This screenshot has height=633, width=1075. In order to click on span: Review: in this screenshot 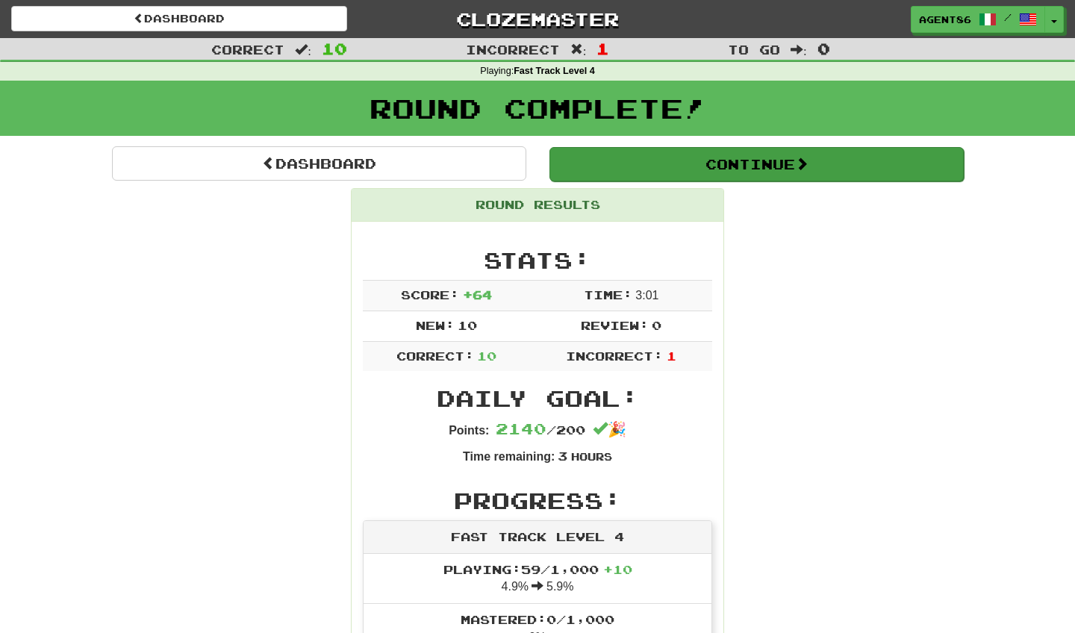, I will do `click(615, 325)`.